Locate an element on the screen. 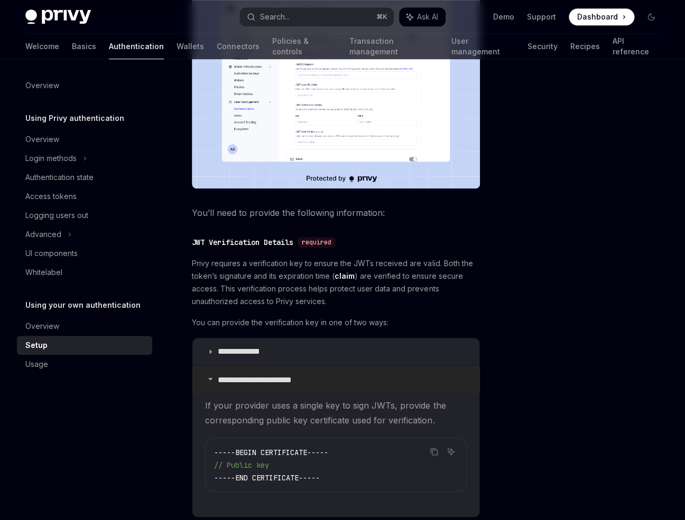 The height and width of the screenshot is (520, 685). div: UI components is located at coordinates (51, 254).